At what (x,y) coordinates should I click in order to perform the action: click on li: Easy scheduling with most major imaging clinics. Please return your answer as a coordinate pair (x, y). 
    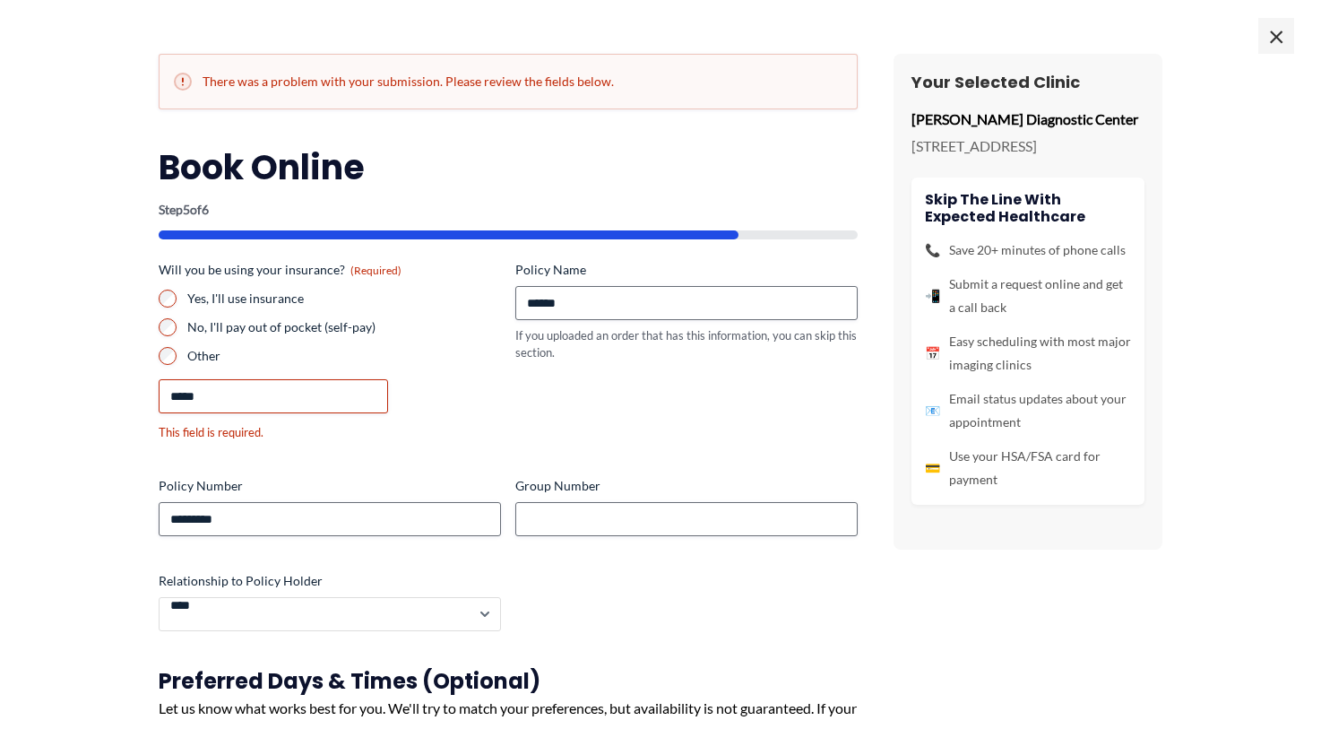
    Looking at the image, I should click on (1028, 353).